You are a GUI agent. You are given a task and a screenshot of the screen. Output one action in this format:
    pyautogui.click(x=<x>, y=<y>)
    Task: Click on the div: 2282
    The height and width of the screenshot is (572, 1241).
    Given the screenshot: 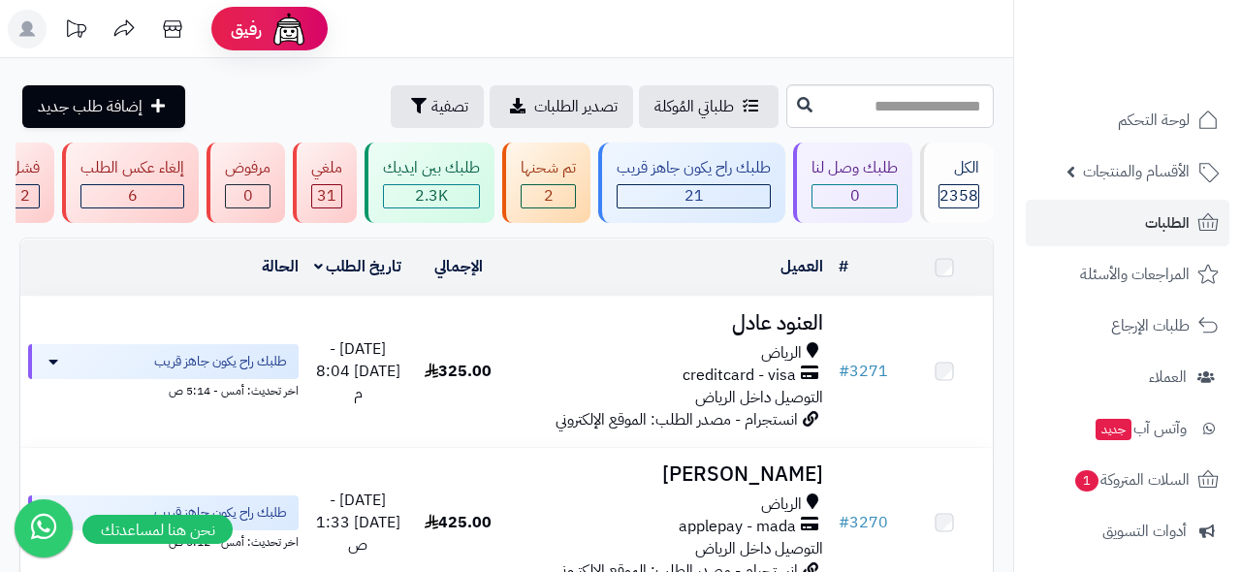 What is the action you would take?
    pyautogui.click(x=432, y=196)
    